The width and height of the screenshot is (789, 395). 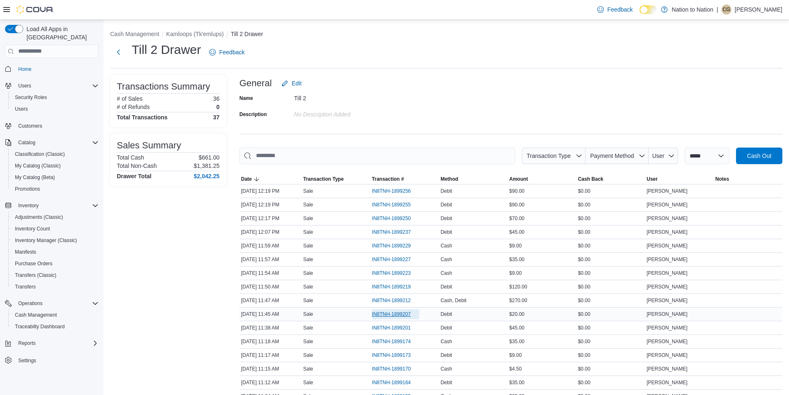 What do you see at coordinates (28, 206) in the screenshot?
I see `button: Inventory` at bounding box center [28, 206].